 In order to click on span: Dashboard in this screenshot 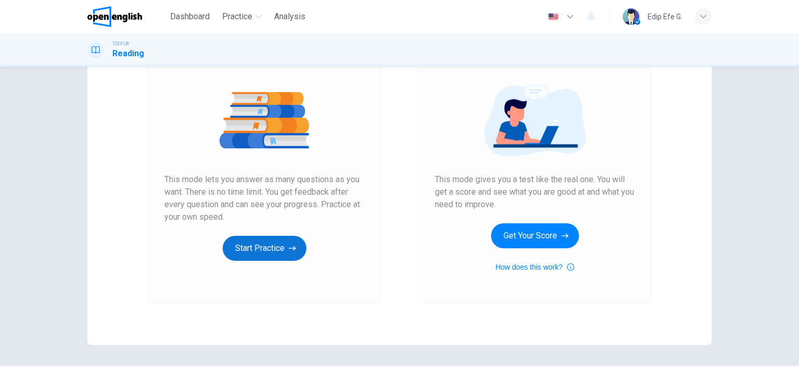, I will do `click(190, 17)`.